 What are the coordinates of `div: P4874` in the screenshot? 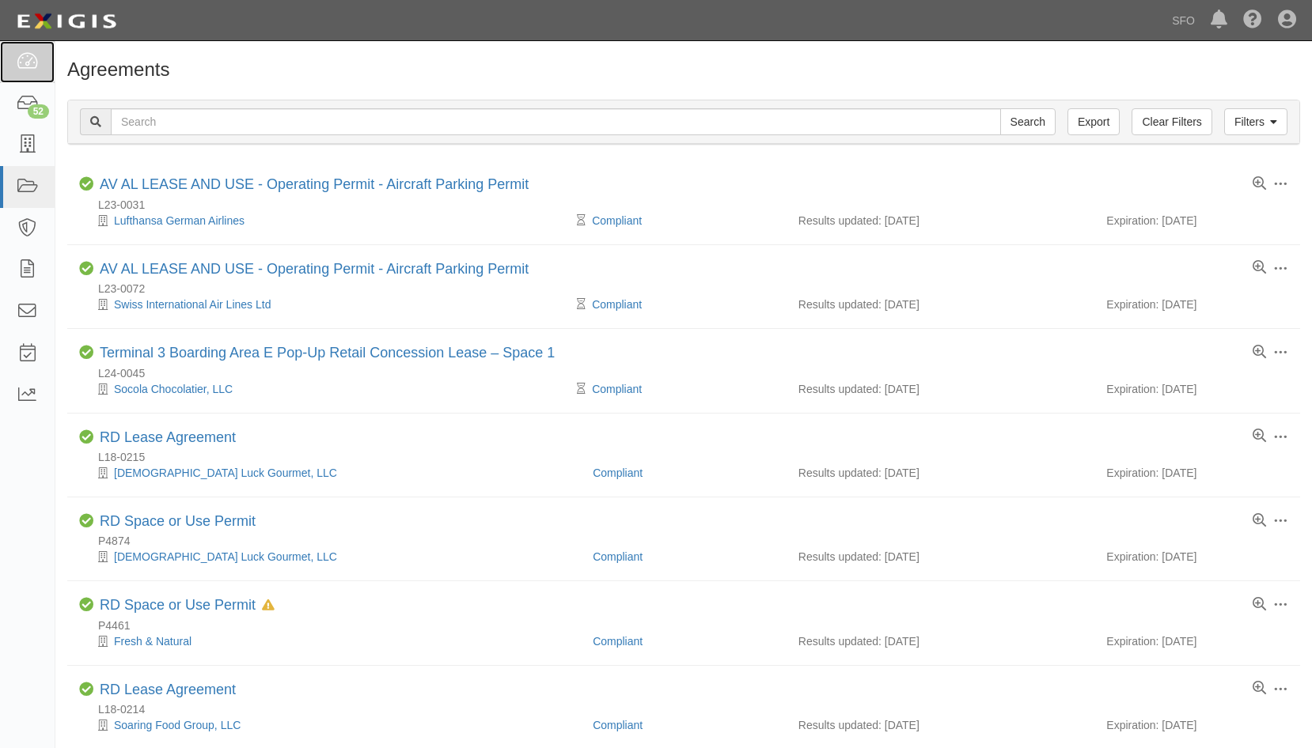 It's located at (689, 541).